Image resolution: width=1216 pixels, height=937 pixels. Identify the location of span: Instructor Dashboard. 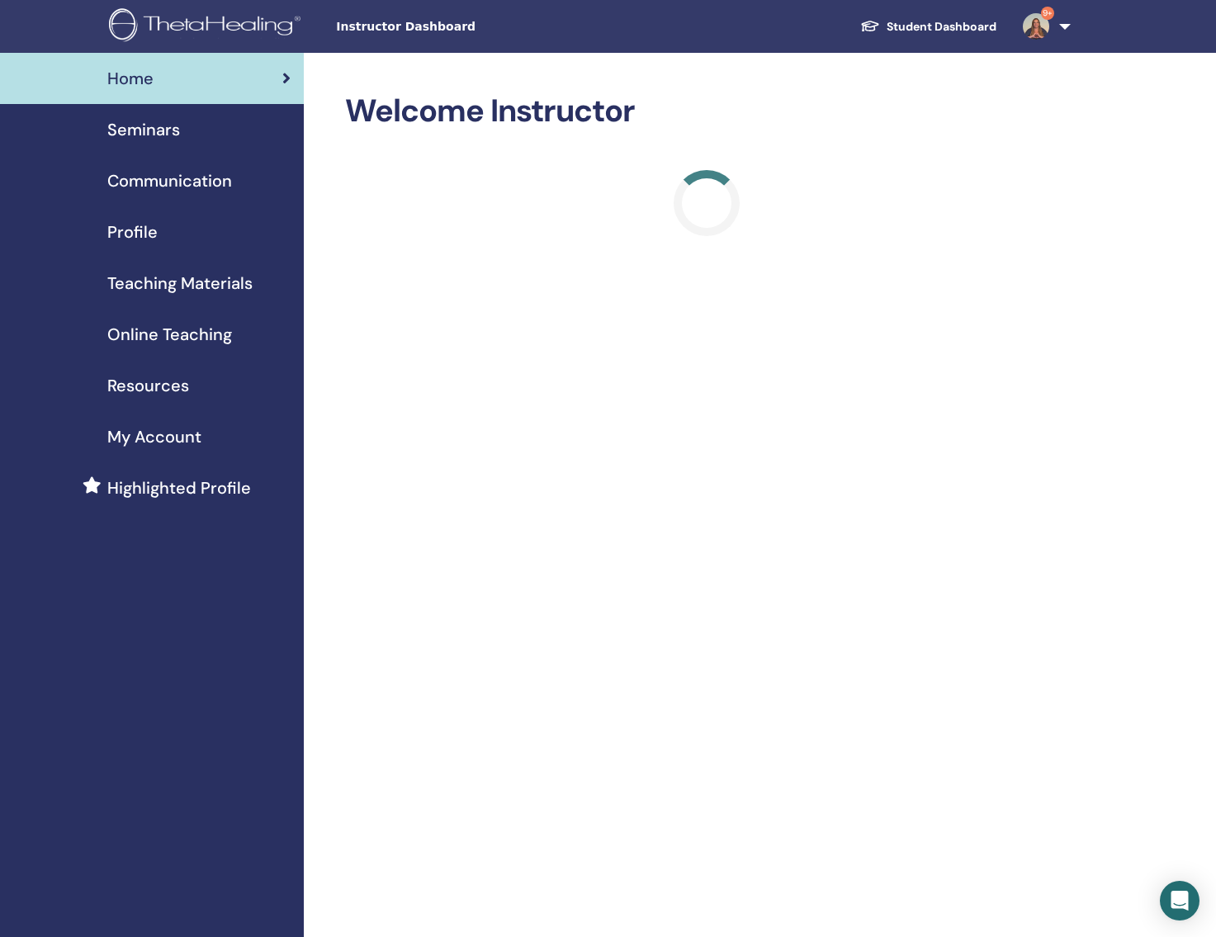
(460, 26).